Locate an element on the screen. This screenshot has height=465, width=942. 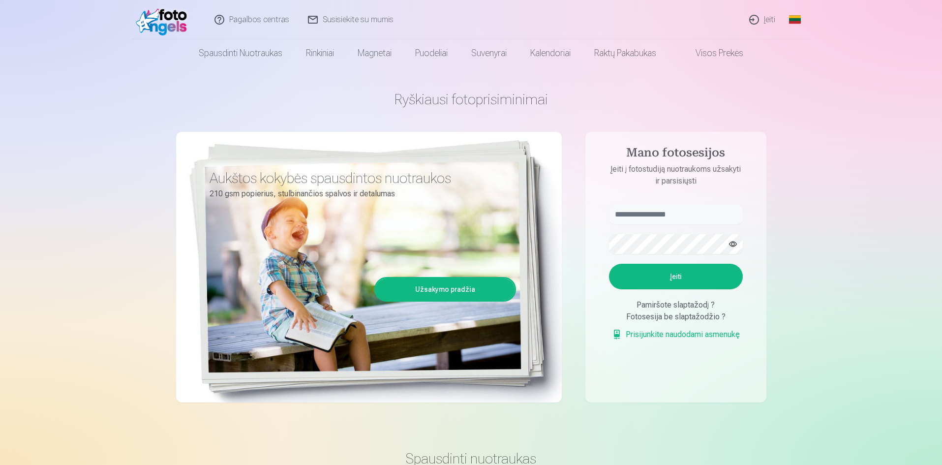
p: Įeiti į fotostudiją nuotraukoms užsakyti ir parsisiųsti is located at coordinates (676, 175).